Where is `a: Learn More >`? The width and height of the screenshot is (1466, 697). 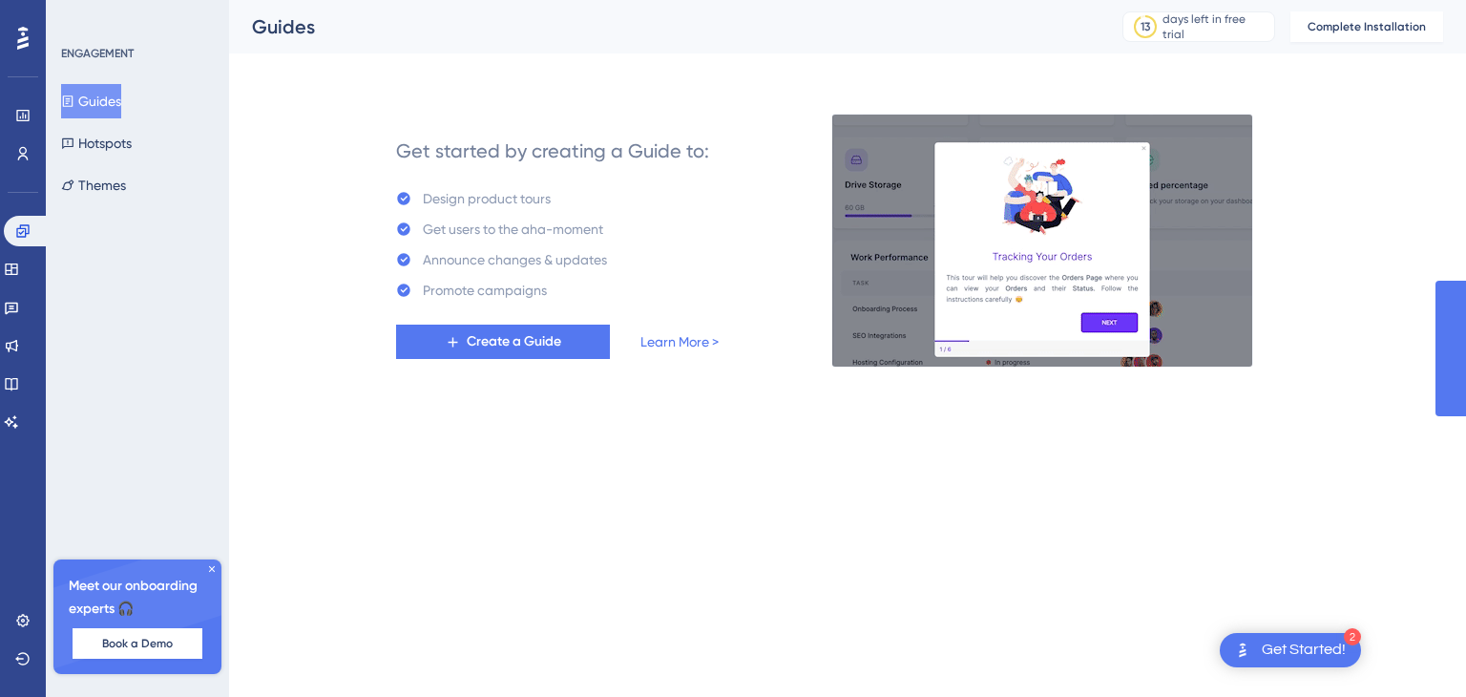 a: Learn More > is located at coordinates (680, 342).